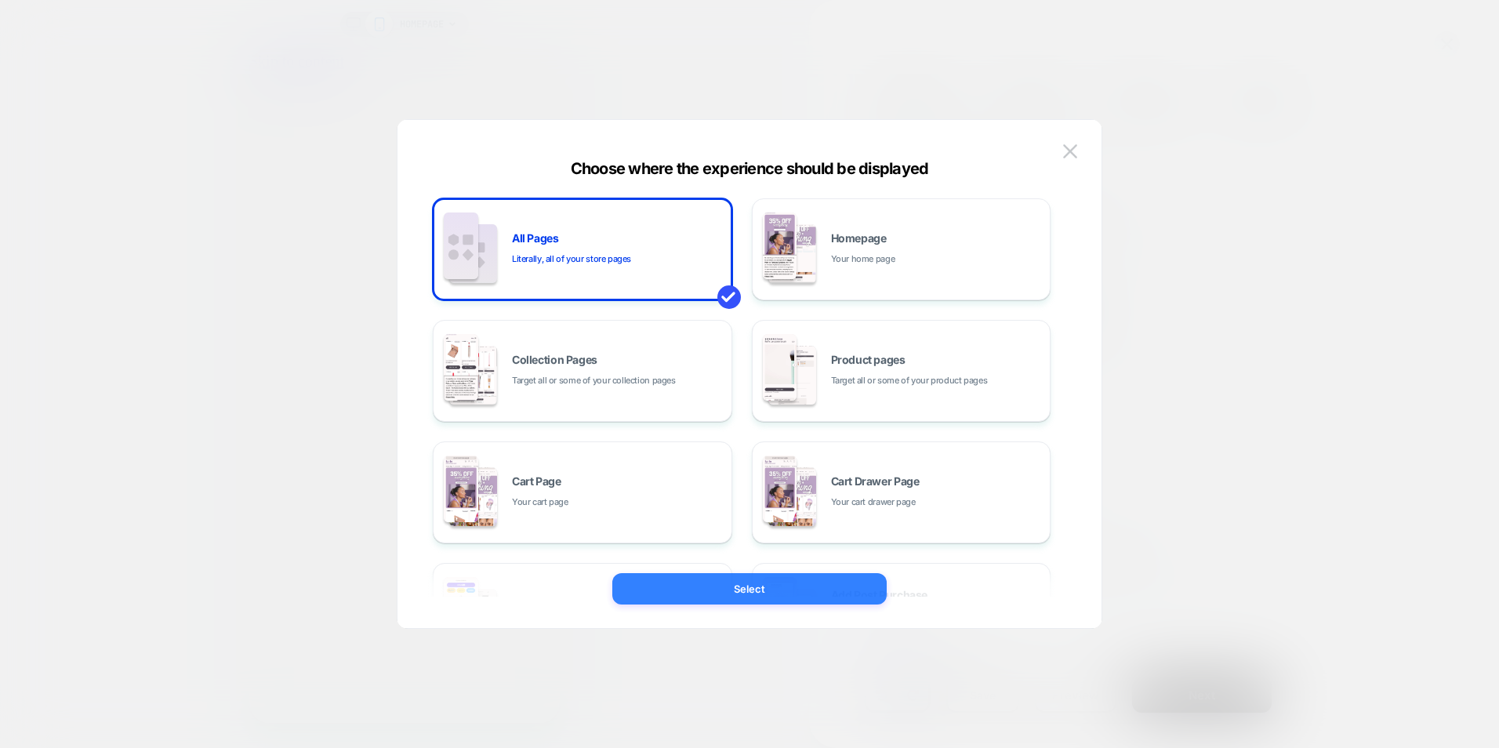 This screenshot has height=748, width=1499. What do you see at coordinates (863, 259) in the screenshot?
I see `span: Your home page` at bounding box center [863, 259].